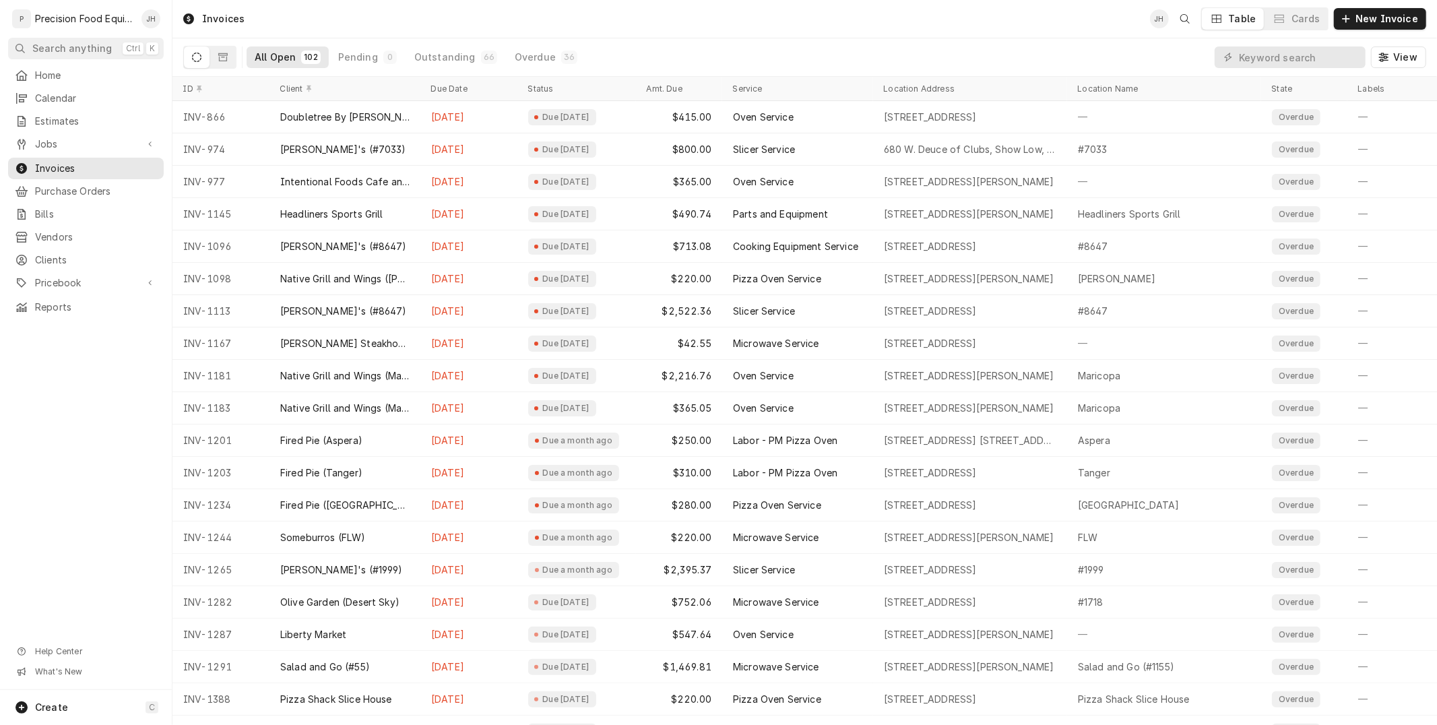 The width and height of the screenshot is (1437, 725). What do you see at coordinates (780, 214) in the screenshot?
I see `div: Parts and Equipment` at bounding box center [780, 214].